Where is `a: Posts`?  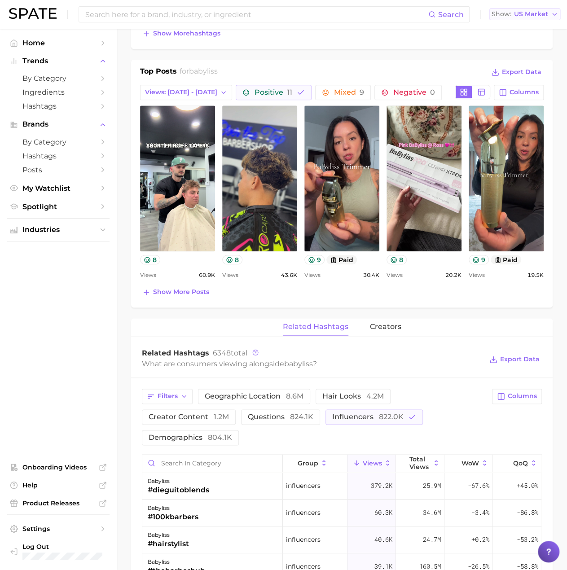
a: Posts is located at coordinates (58, 170).